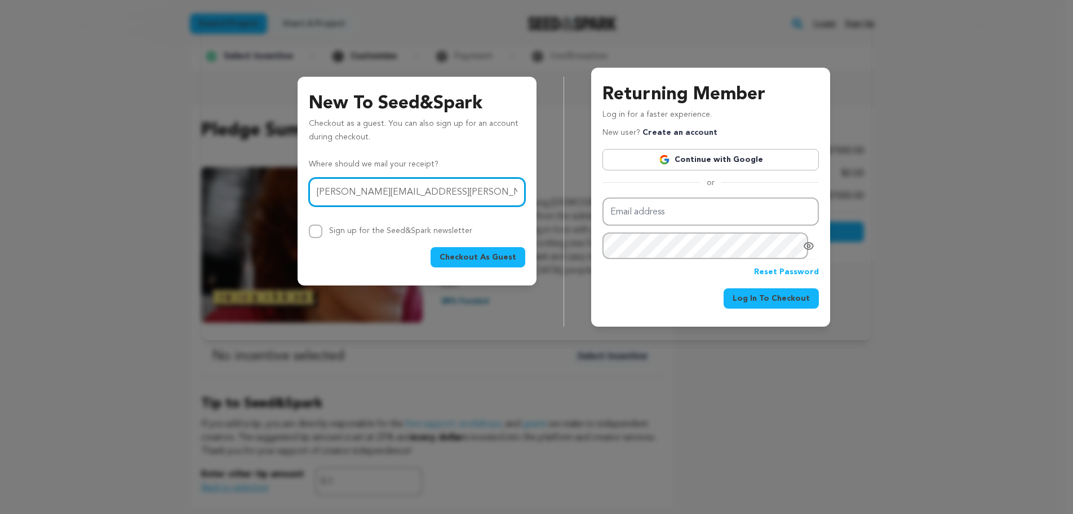 The width and height of the screenshot is (1073, 514). What do you see at coordinates (711, 160) in the screenshot?
I see `a: Continue with Google` at bounding box center [711, 160].